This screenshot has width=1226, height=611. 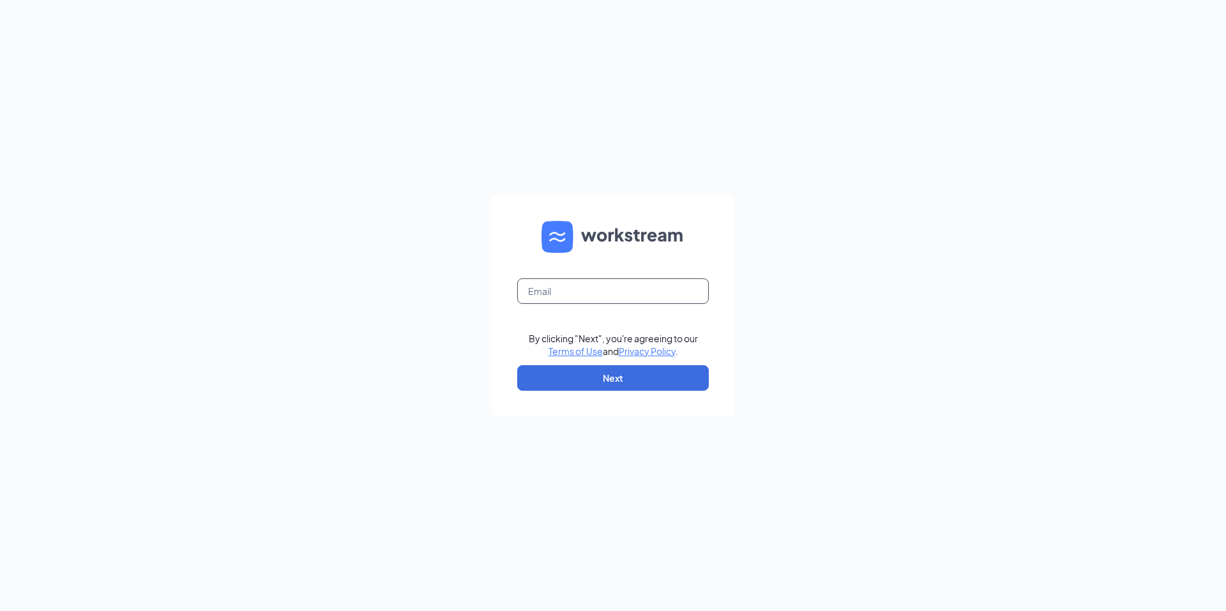 I want to click on a: Terms of Use, so click(x=575, y=351).